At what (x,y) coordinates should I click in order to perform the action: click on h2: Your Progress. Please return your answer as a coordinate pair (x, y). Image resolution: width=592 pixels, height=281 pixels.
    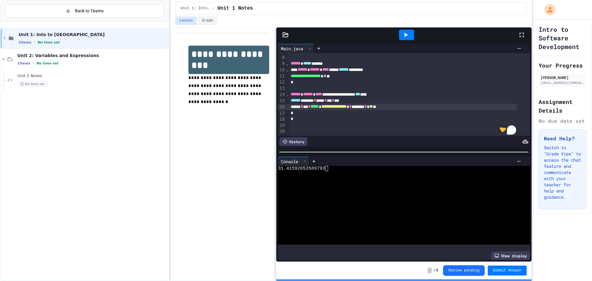
    Looking at the image, I should click on (562, 65).